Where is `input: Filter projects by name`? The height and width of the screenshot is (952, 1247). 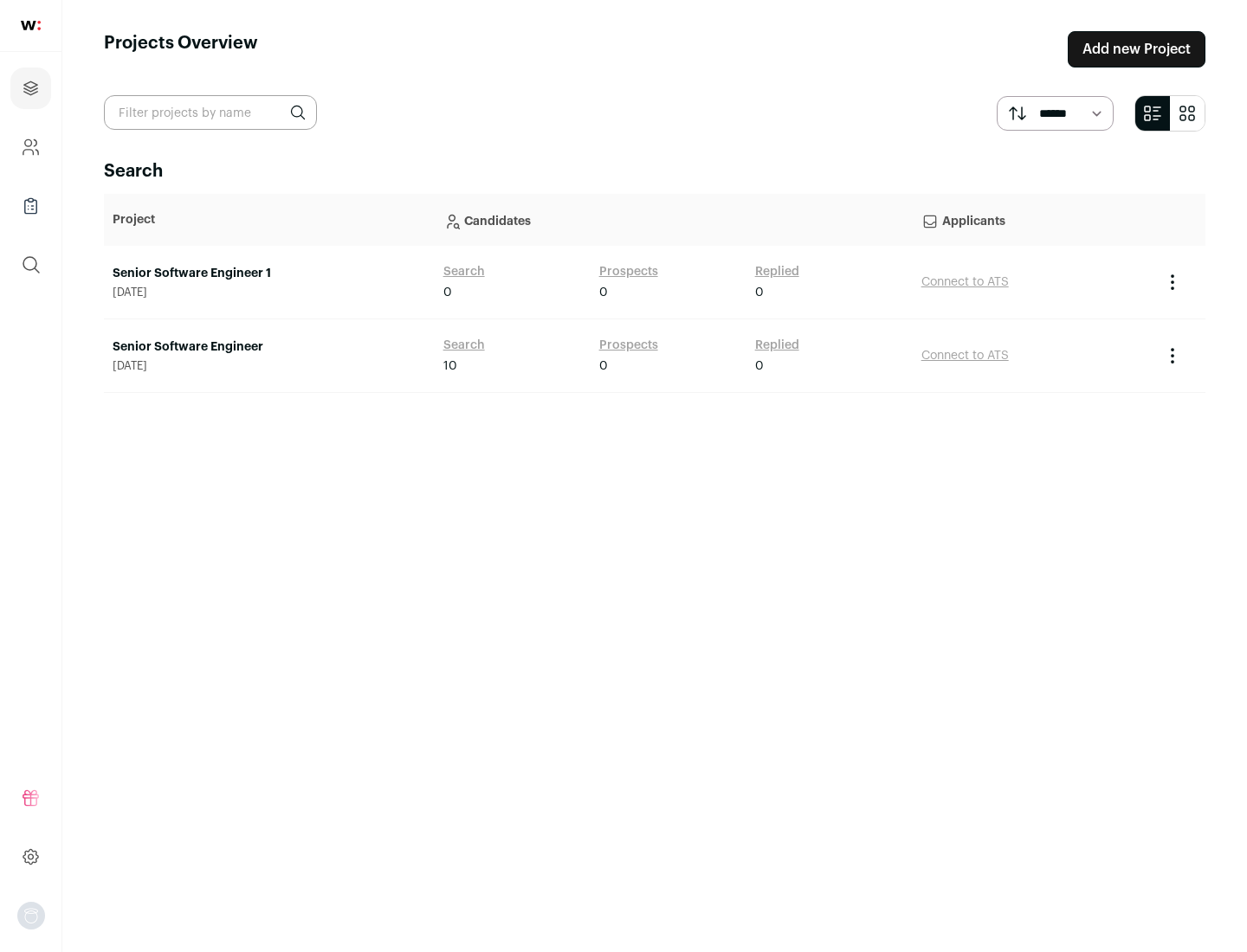 input: Filter projects by name is located at coordinates (210, 112).